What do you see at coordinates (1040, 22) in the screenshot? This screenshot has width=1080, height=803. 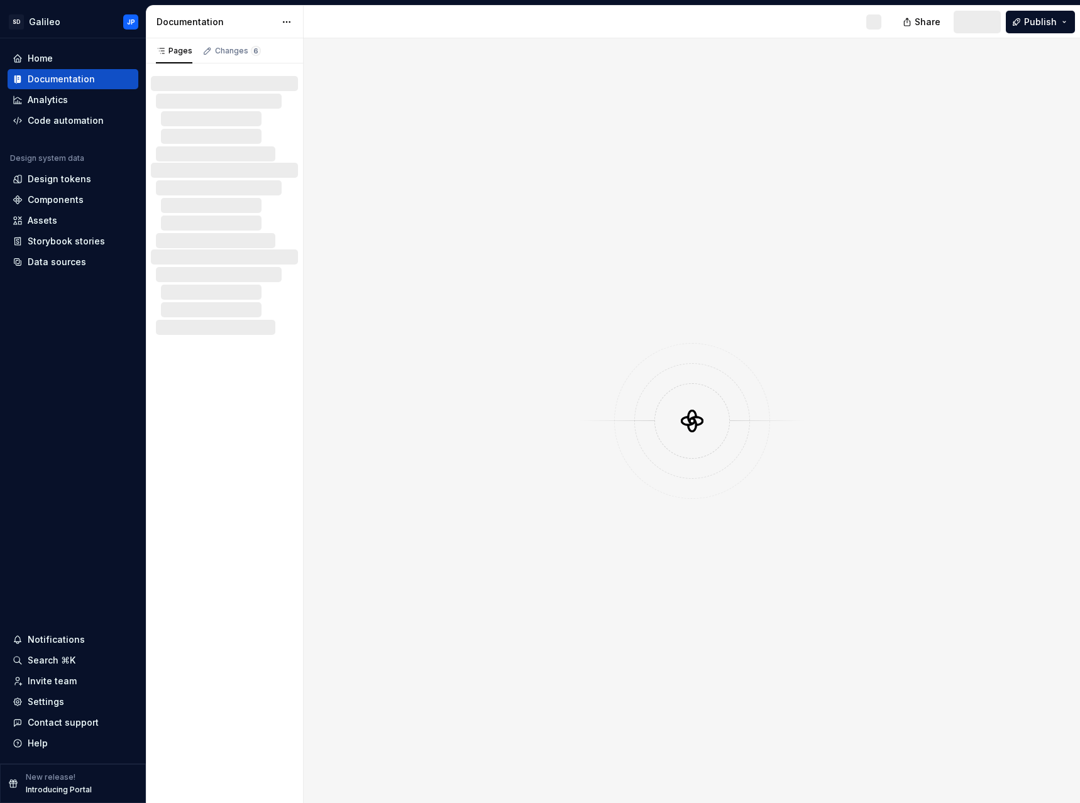 I see `span: Publish` at bounding box center [1040, 22].